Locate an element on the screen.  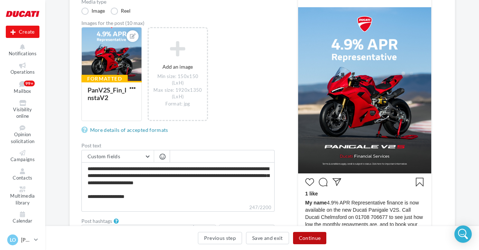
label: Image is located at coordinates (93, 11).